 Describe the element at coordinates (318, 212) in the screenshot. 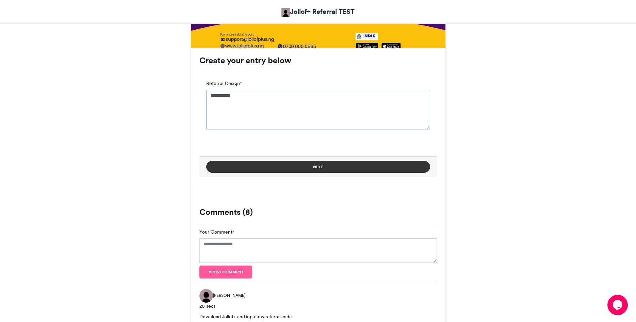

I see `h3: Comments (8)` at that location.